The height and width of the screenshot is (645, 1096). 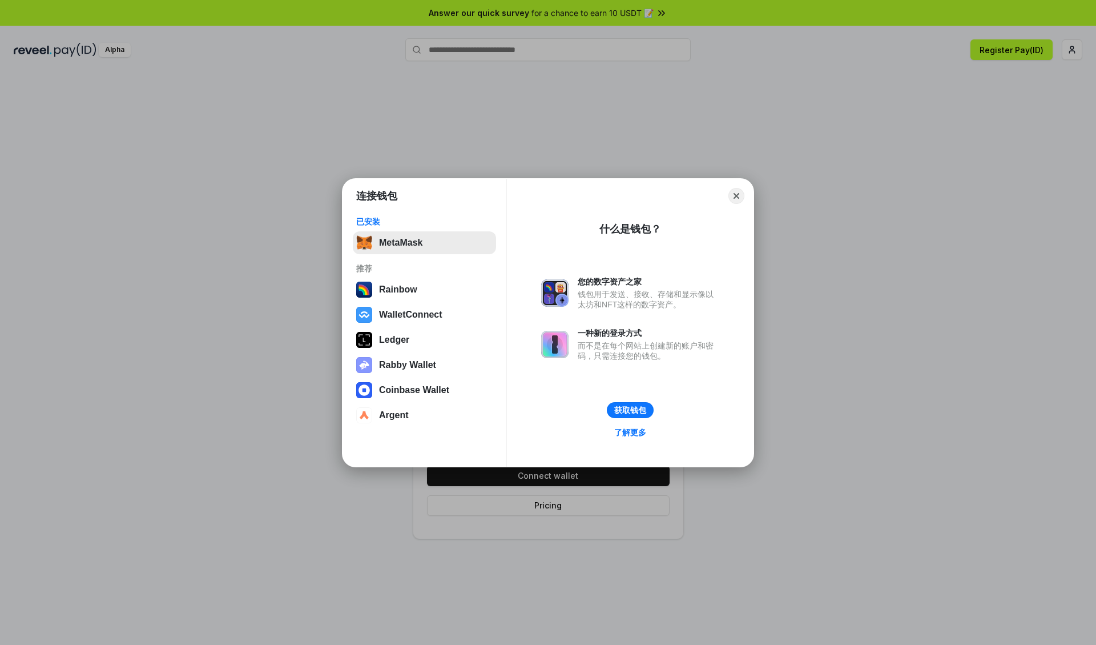 What do you see at coordinates (424, 268) in the screenshot?
I see `div: 推荐` at bounding box center [424, 268].